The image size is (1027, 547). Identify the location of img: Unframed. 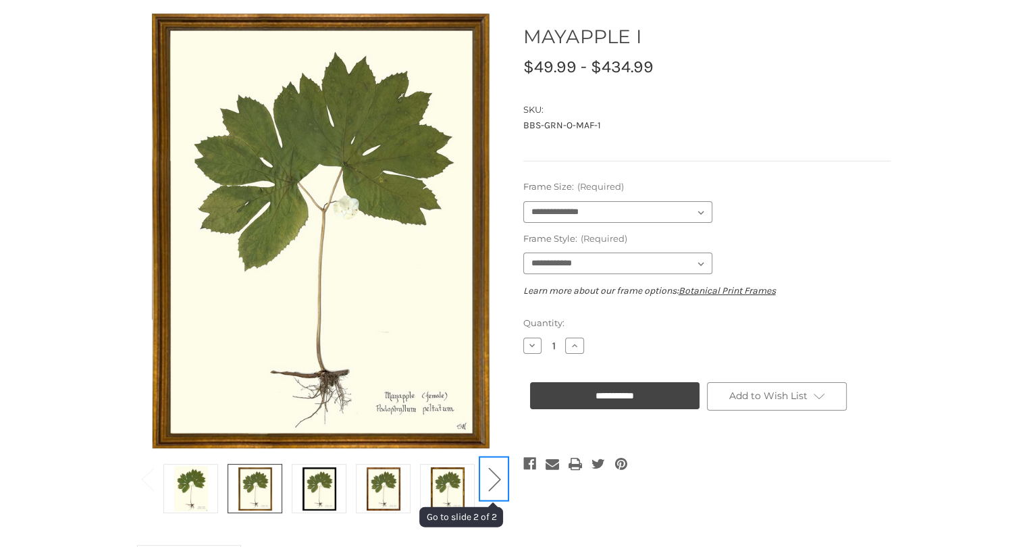
(191, 488).